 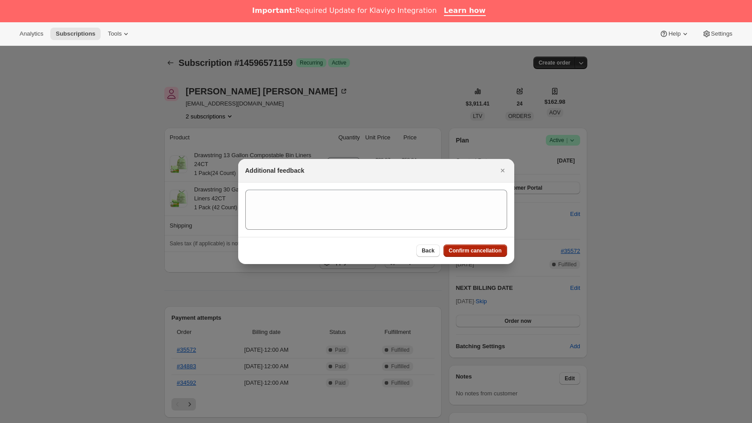 What do you see at coordinates (275, 171) in the screenshot?
I see `h2: Additional feedback` at bounding box center [275, 171].